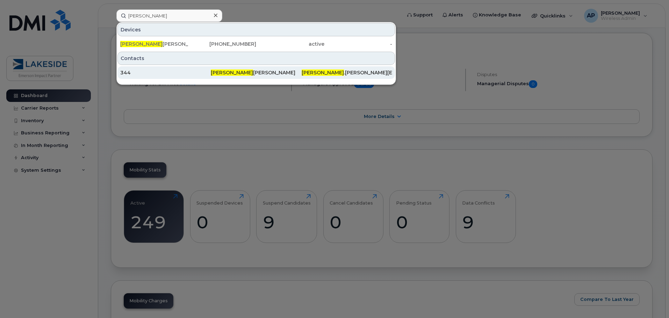 The height and width of the screenshot is (318, 669). I want to click on div: Contacts, so click(256, 58).